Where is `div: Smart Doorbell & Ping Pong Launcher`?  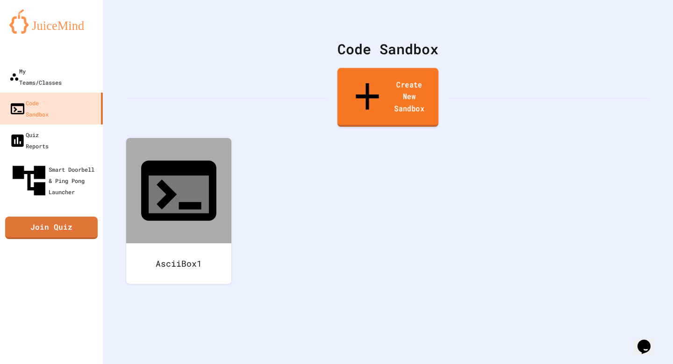 div: Smart Doorbell & Ping Pong Launcher is located at coordinates (54, 180).